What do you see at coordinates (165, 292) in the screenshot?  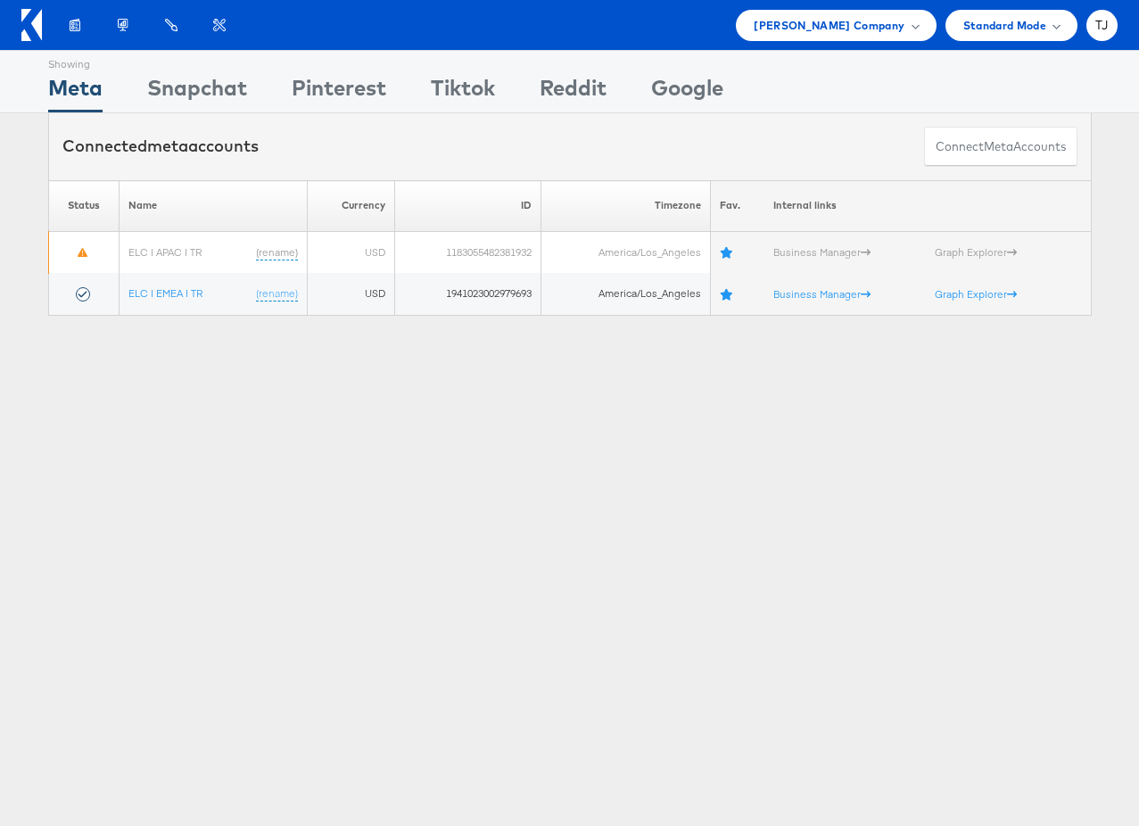 I see `a: ELC | EMEA | TR` at bounding box center [165, 292].